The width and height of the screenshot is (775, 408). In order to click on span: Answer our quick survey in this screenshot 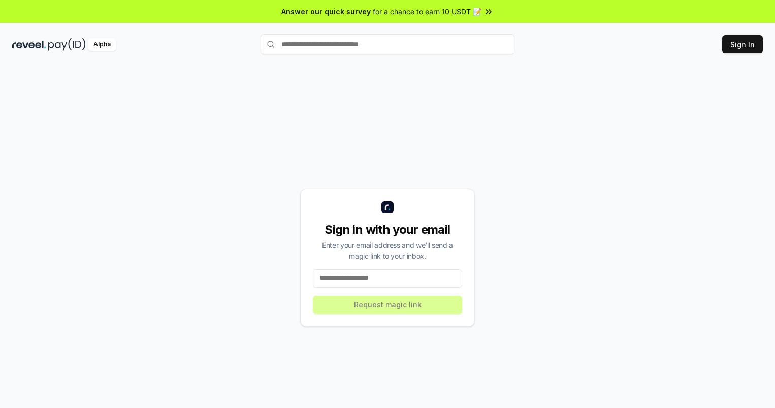, I will do `click(326, 11)`.